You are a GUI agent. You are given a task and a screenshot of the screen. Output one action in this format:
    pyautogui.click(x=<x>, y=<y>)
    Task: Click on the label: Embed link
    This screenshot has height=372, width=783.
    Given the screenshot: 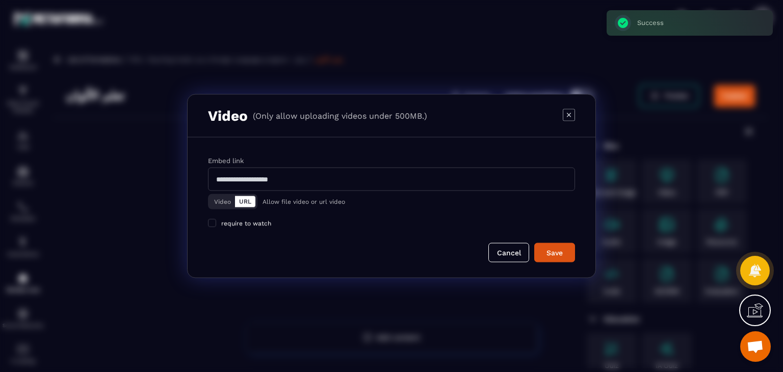 What is the action you would take?
    pyautogui.click(x=226, y=161)
    